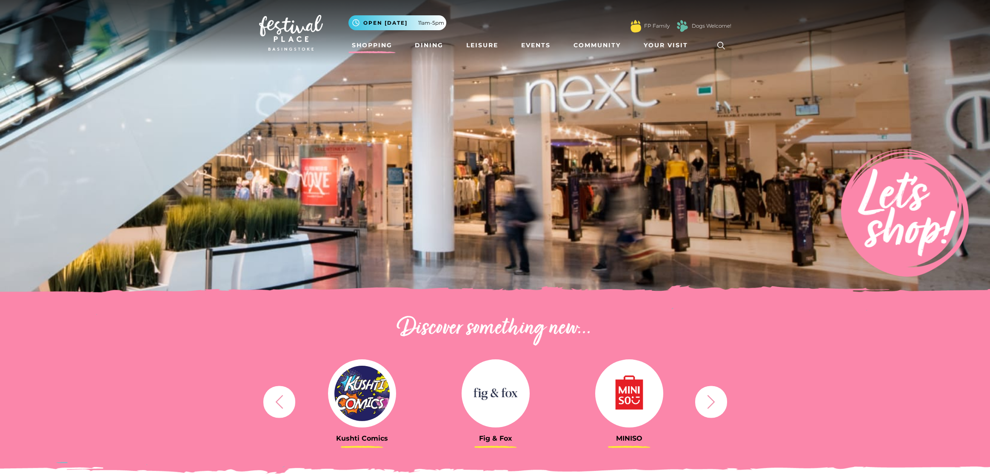 This screenshot has height=476, width=990. Describe the element at coordinates (431, 23) in the screenshot. I see `span: 11am-5pm` at that location.